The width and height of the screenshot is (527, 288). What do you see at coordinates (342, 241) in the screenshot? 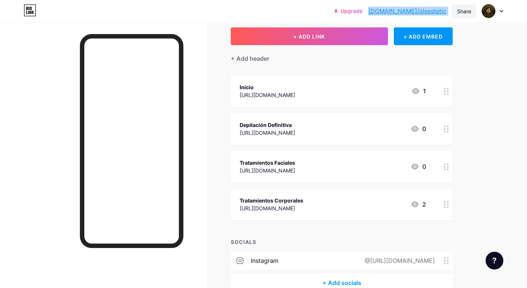
I see `div: SOCIALS` at bounding box center [342, 241].